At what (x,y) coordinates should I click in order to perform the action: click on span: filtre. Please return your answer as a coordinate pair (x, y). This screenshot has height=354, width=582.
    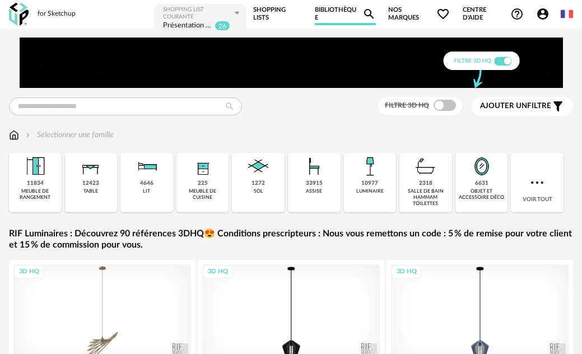
    Looking at the image, I should click on (515, 106).